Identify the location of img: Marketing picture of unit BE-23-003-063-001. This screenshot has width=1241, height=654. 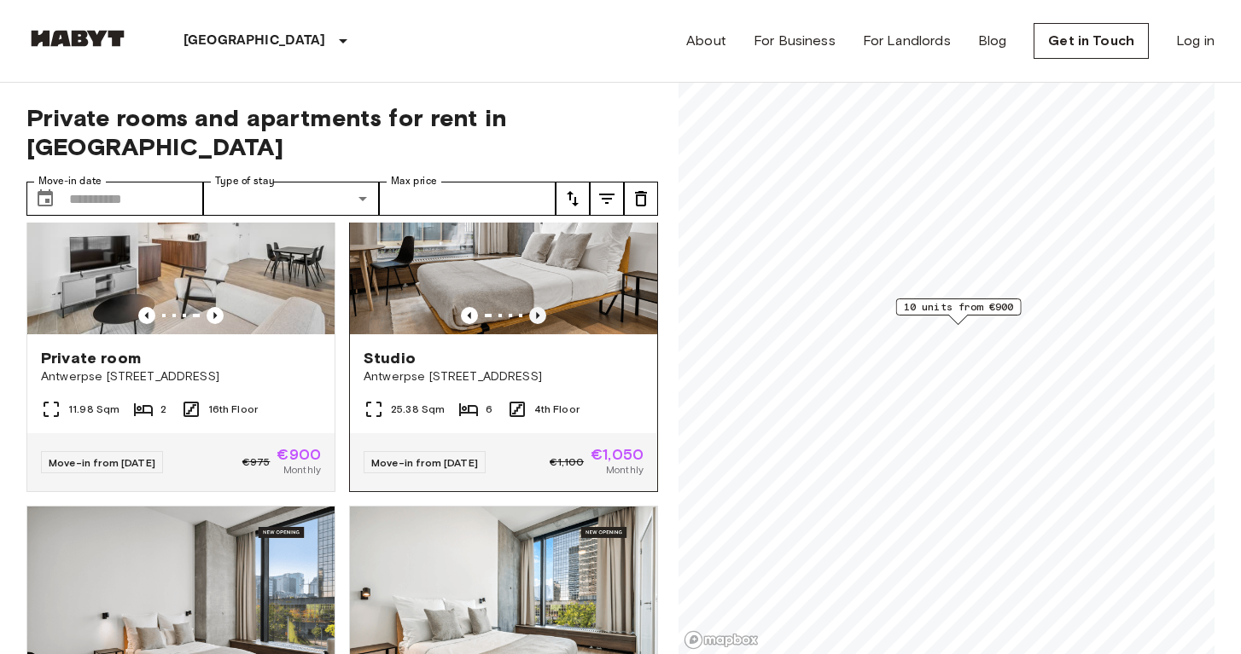
(181, 232).